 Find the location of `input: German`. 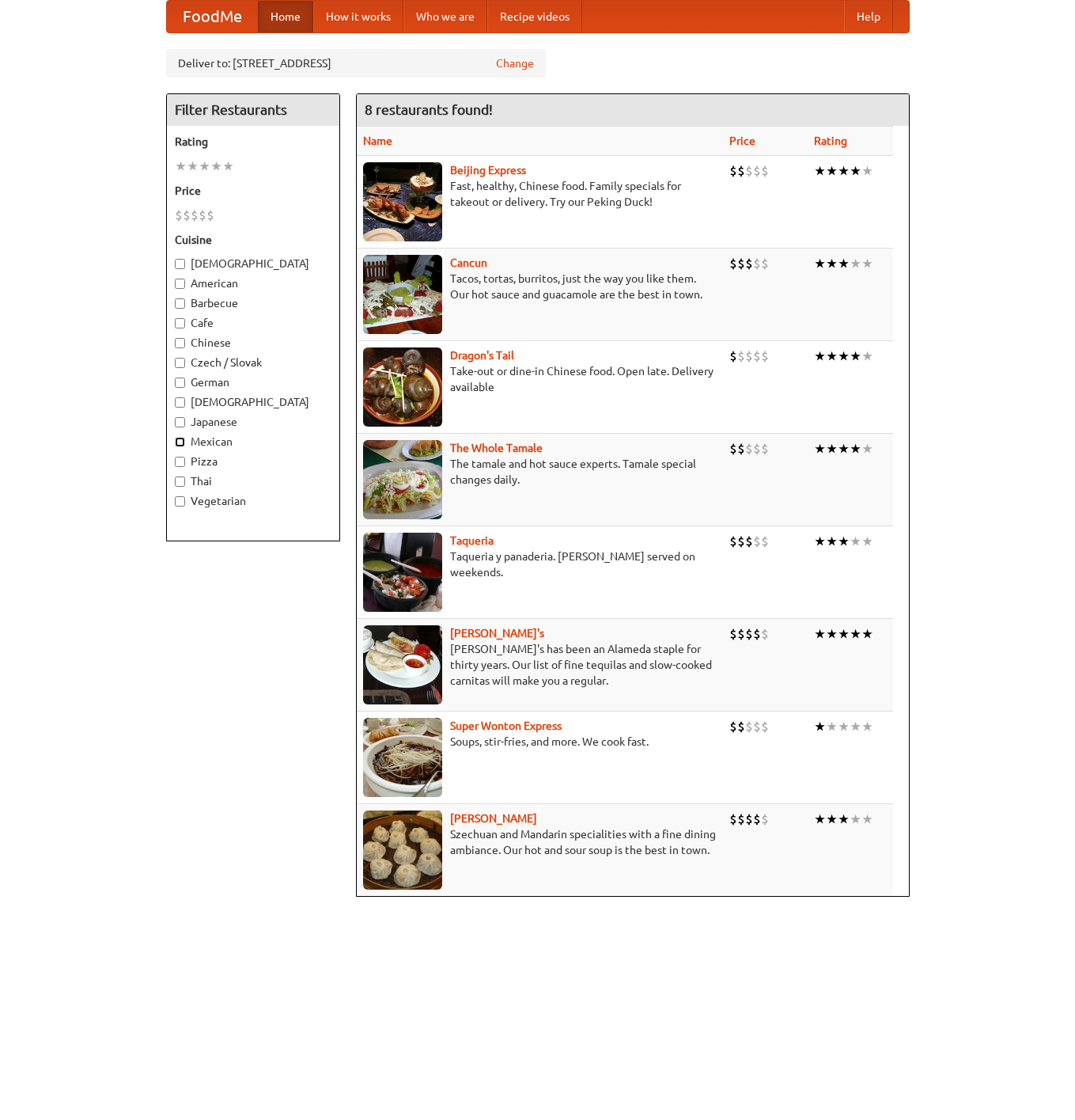

input: German is located at coordinates (179, 382).